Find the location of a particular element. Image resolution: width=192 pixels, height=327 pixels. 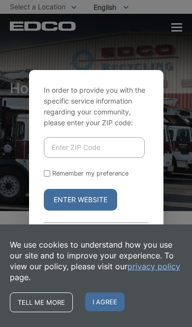

input: Enter ZIP Code is located at coordinates (94, 147).